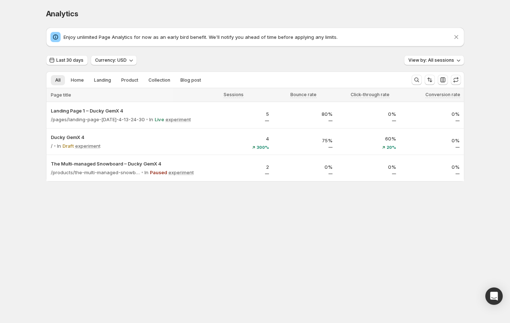 This screenshot has height=323, width=510. I want to click on p: Enjoy unlimited Page Analytics for now as an early bird benefit. We'll notify you ahead of time b..., so click(258, 37).